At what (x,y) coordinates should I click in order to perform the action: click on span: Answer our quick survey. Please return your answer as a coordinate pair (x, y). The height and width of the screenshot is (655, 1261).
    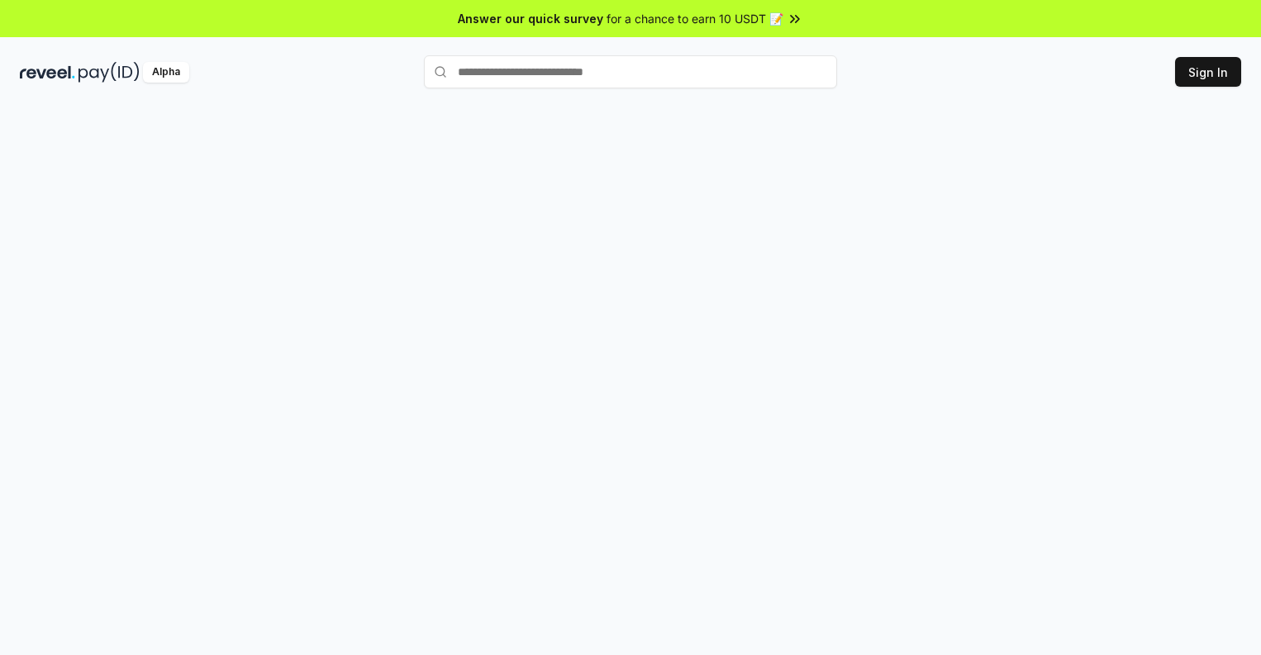
    Looking at the image, I should click on (530, 18).